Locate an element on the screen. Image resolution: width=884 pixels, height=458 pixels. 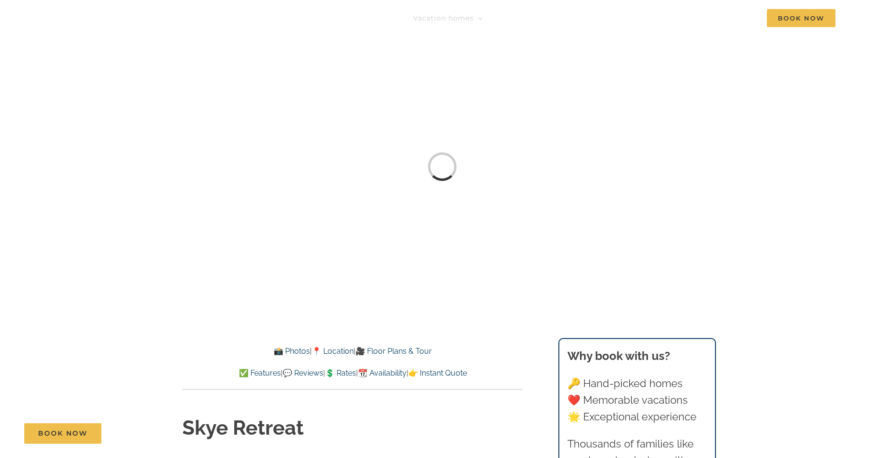
span: Vacation homes is located at coordinates (443, 18).